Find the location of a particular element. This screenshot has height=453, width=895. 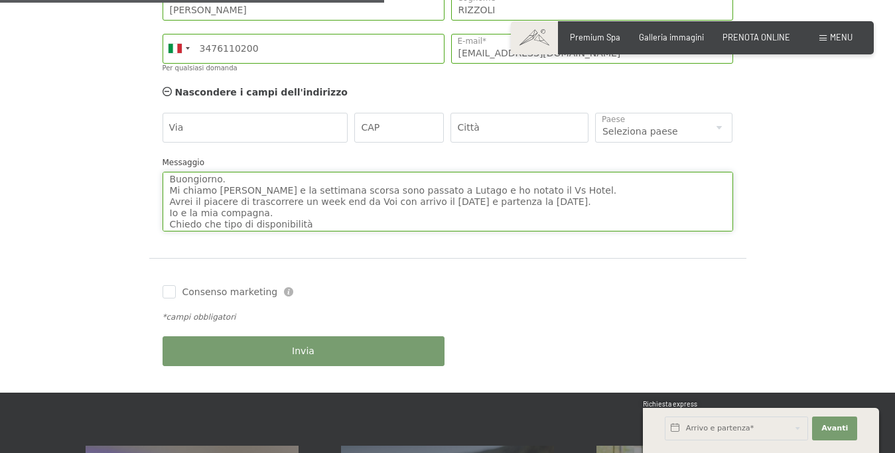

span: Consenso marketing is located at coordinates (230, 293).